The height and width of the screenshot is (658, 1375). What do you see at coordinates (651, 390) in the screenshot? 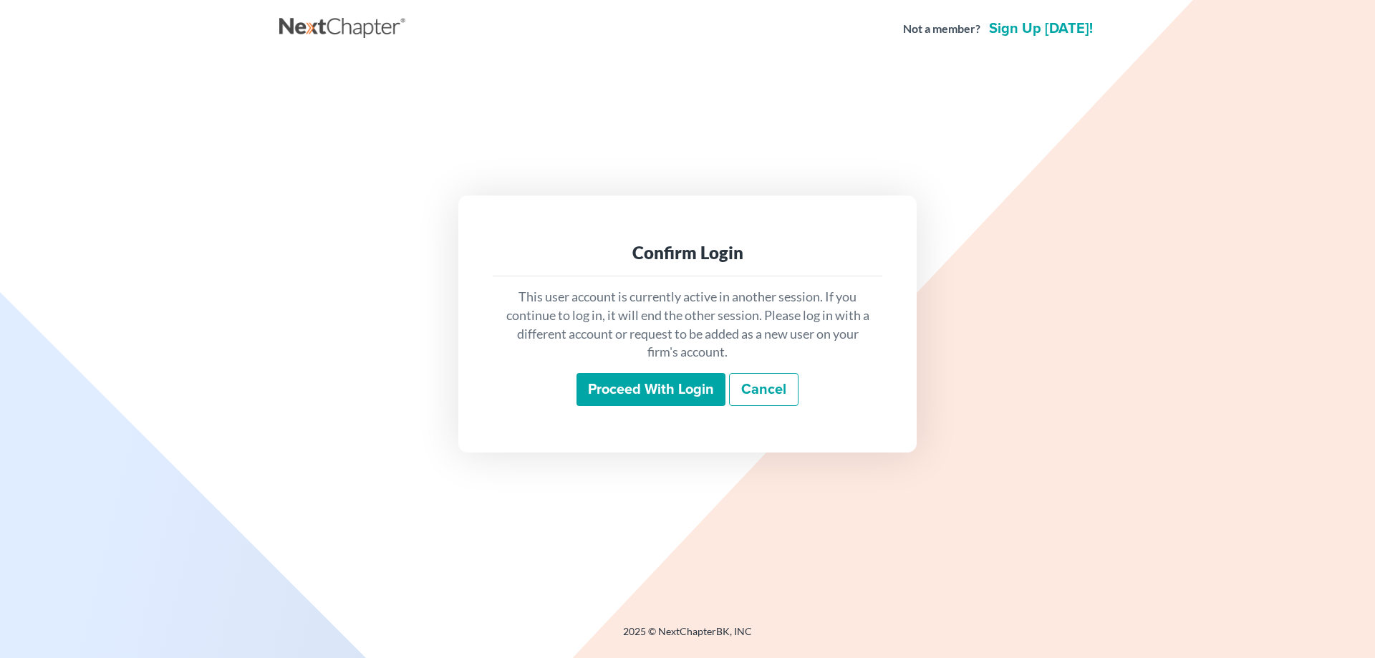
I see `input: Proceed with login` at bounding box center [651, 390].